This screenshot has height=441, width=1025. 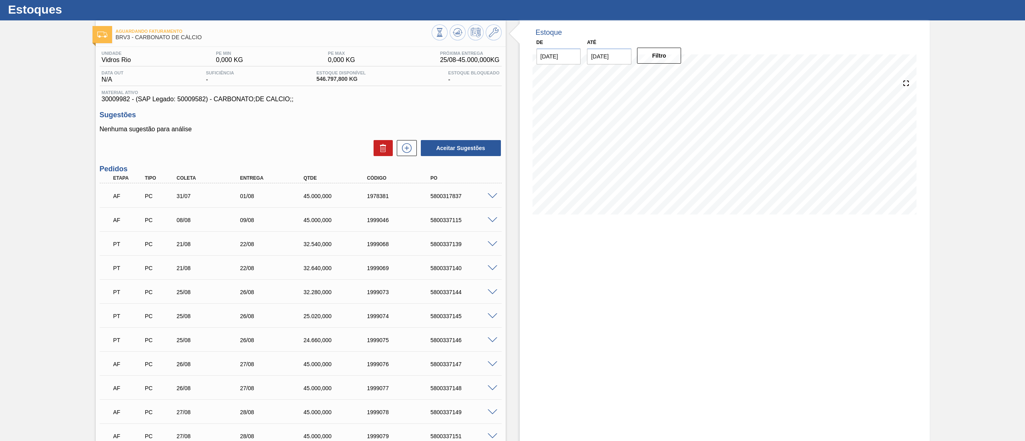 I want to click on div: 1999074, so click(x=401, y=316).